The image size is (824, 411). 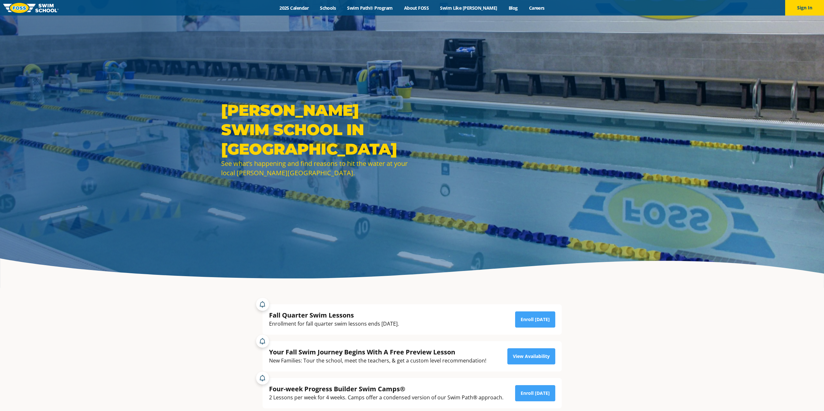 What do you see at coordinates (531, 357) in the screenshot?
I see `a: View Availability` at bounding box center [531, 357].